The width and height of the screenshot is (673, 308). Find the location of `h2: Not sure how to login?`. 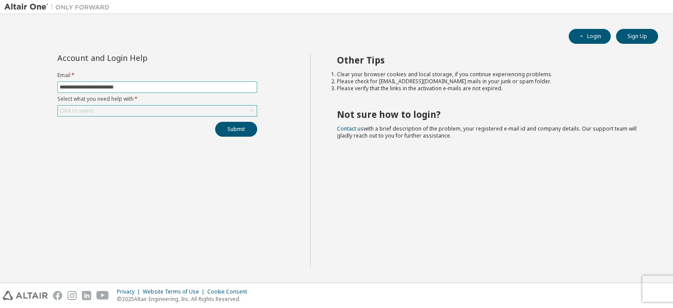

h2: Not sure how to login? is located at coordinates (490, 114).